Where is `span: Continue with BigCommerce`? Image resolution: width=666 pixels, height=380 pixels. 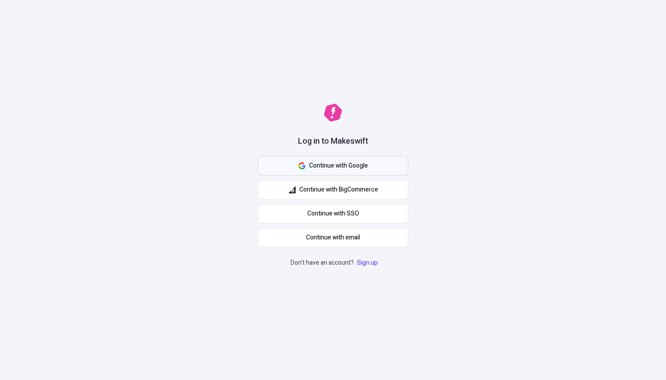
span: Continue with BigCommerce is located at coordinates (339, 190).